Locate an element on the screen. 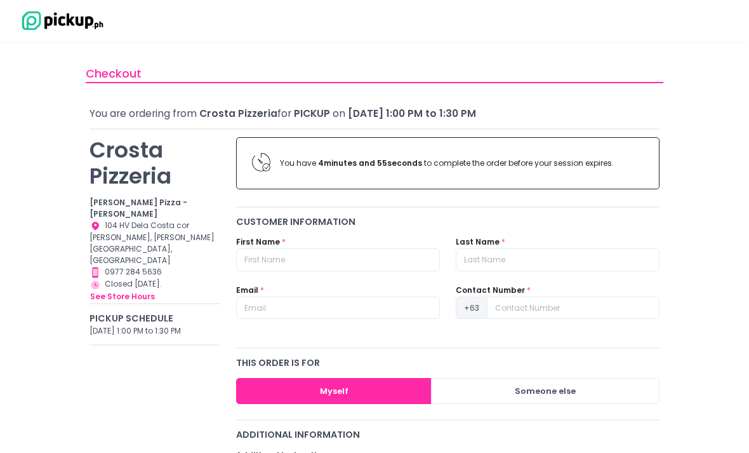 The height and width of the screenshot is (453, 749). input: Contact Number is located at coordinates (573, 308).